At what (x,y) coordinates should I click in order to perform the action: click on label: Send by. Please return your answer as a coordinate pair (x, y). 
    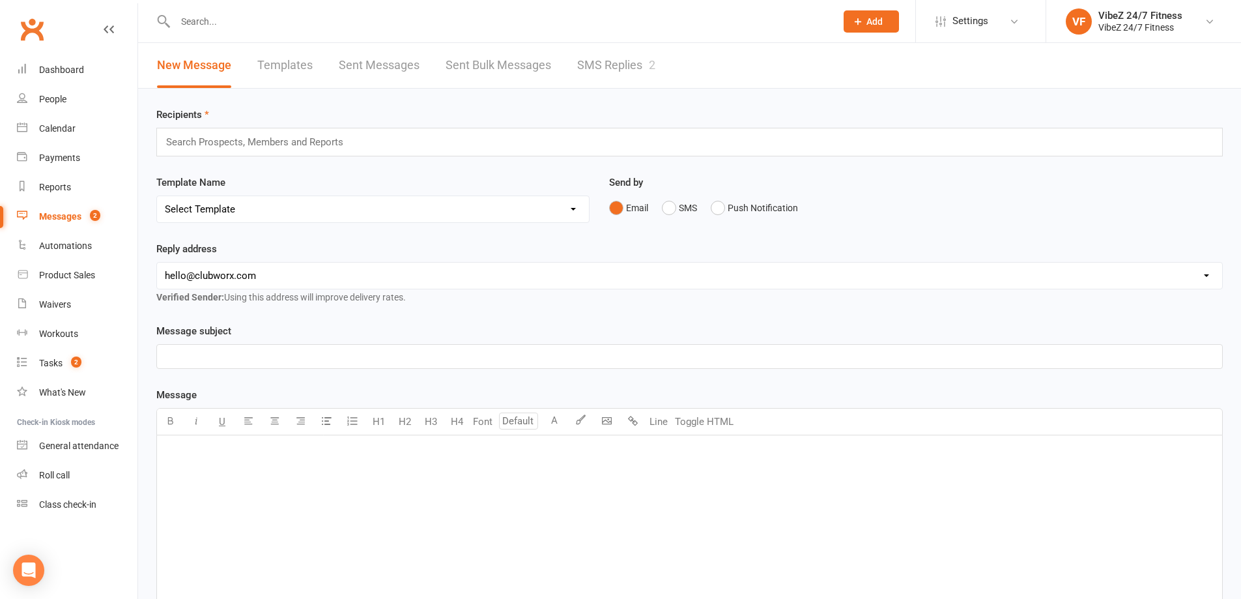
    Looking at the image, I should click on (626, 182).